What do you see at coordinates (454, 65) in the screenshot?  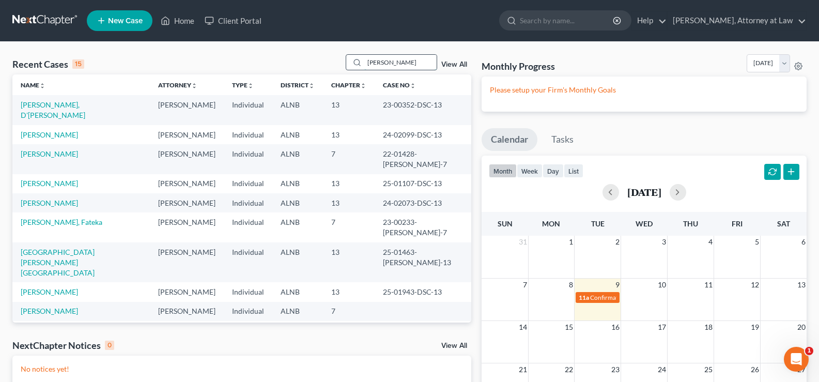 I see `a: View All` at bounding box center [454, 65].